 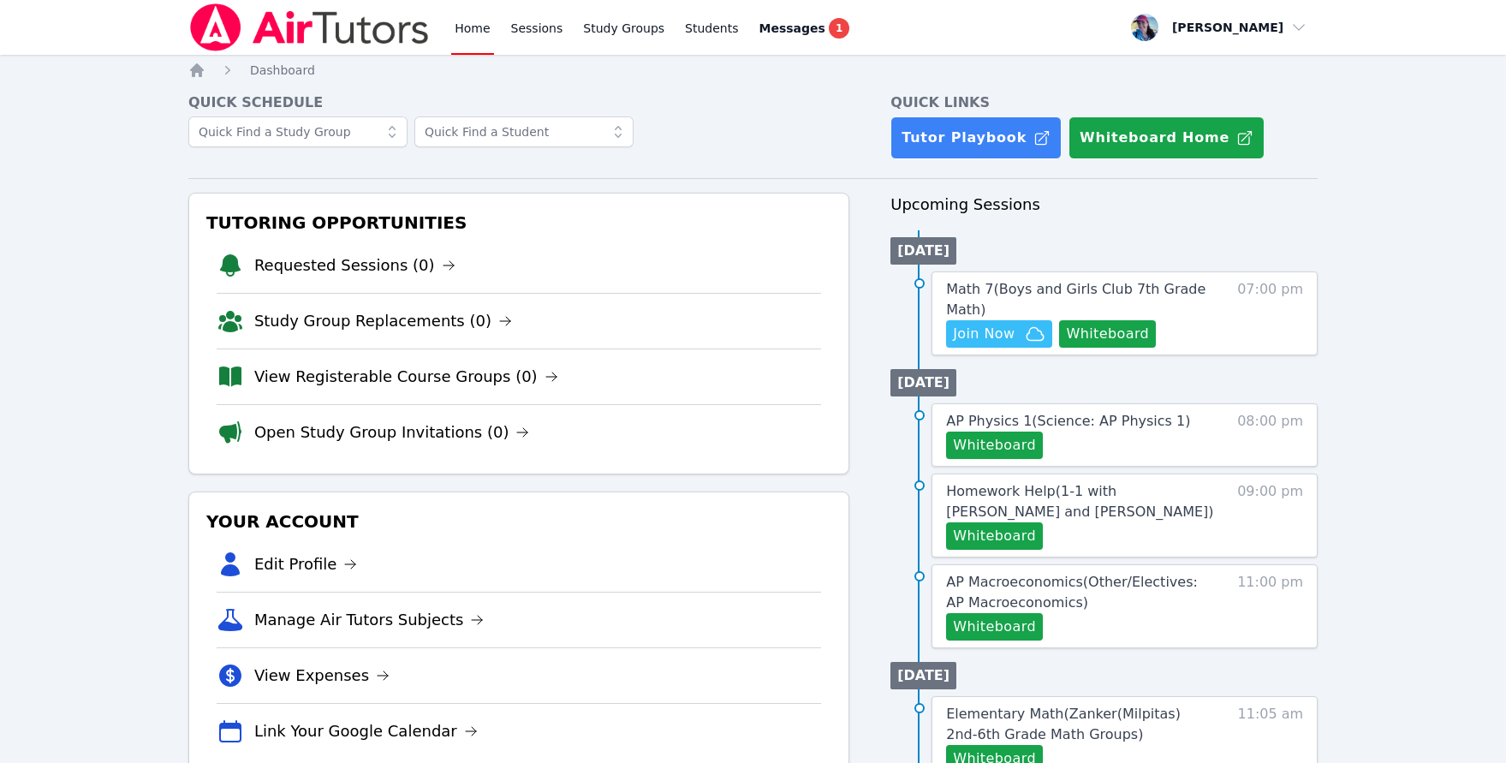 What do you see at coordinates (1269, 606) in the screenshot?
I see `span: 11:00 pm` at bounding box center [1269, 606].